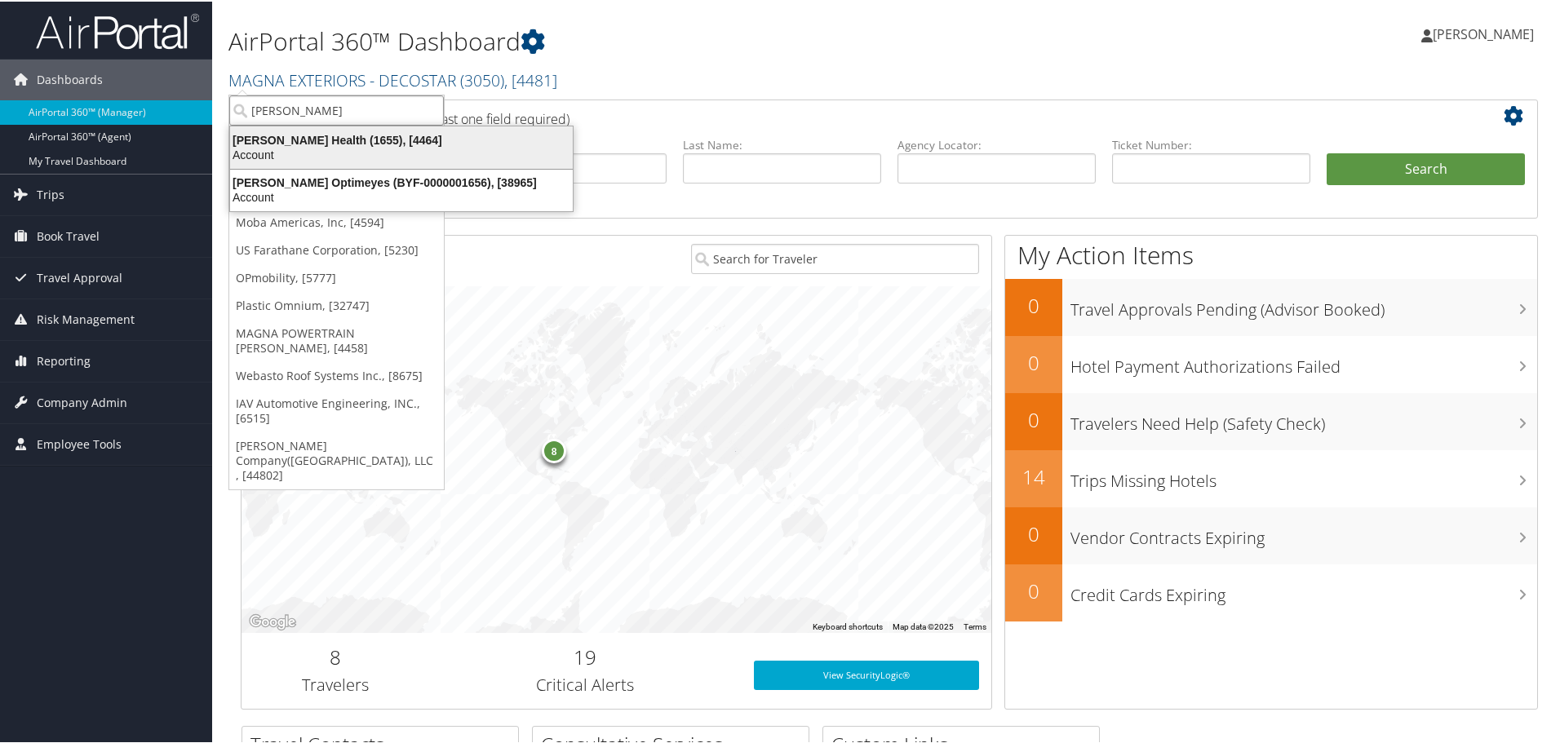  What do you see at coordinates (335, 656) in the screenshot?
I see `h2: 8` at bounding box center [335, 656].